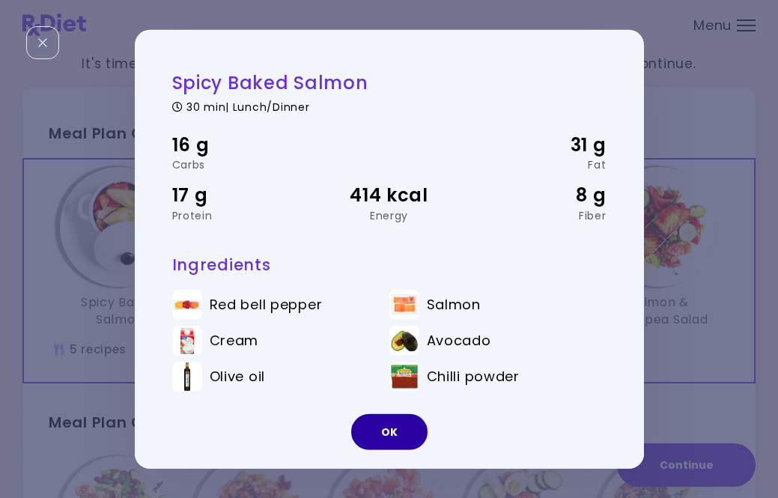 The image size is (778, 498). I want to click on div: Energy, so click(389, 215).